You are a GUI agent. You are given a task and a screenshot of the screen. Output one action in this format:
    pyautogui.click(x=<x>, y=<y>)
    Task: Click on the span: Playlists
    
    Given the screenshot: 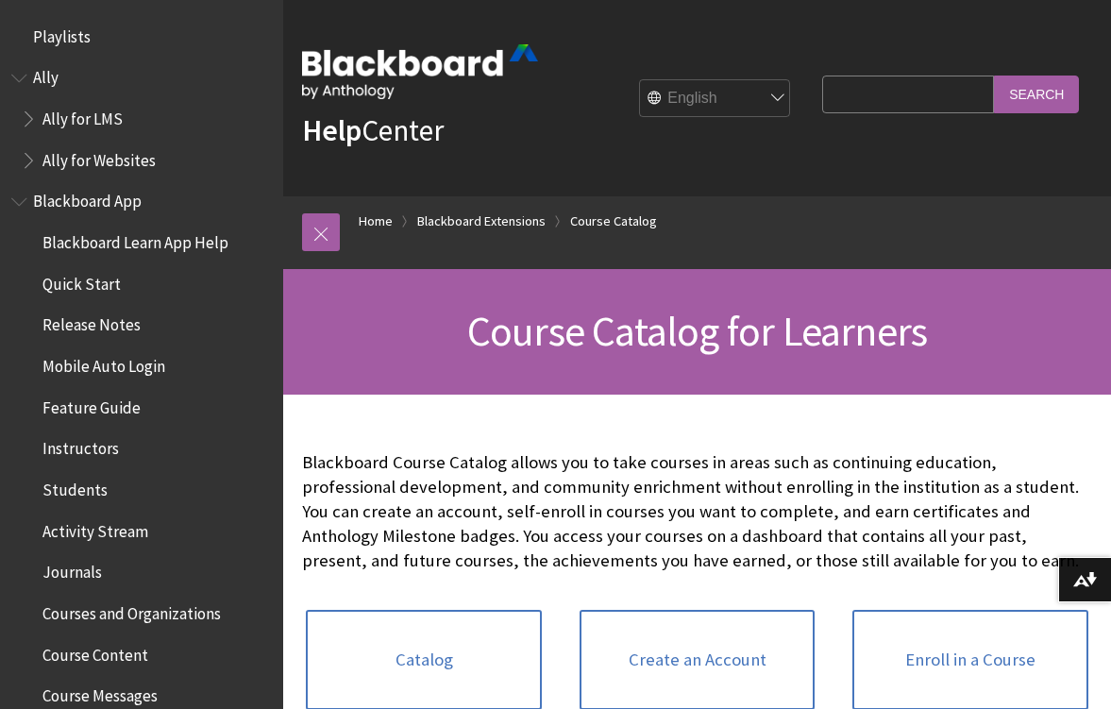 What is the action you would take?
    pyautogui.click(x=61, y=33)
    